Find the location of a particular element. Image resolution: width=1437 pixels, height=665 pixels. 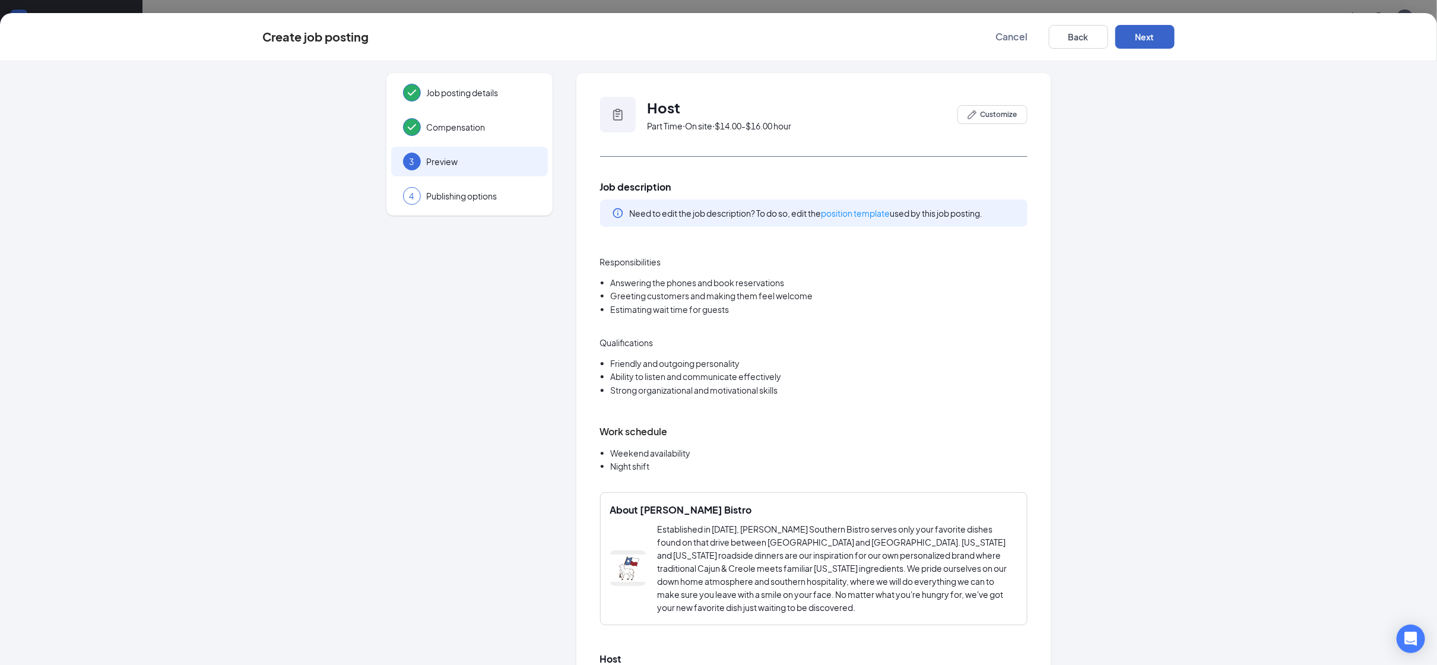

button: PencilIconCustomize is located at coordinates (993, 115).